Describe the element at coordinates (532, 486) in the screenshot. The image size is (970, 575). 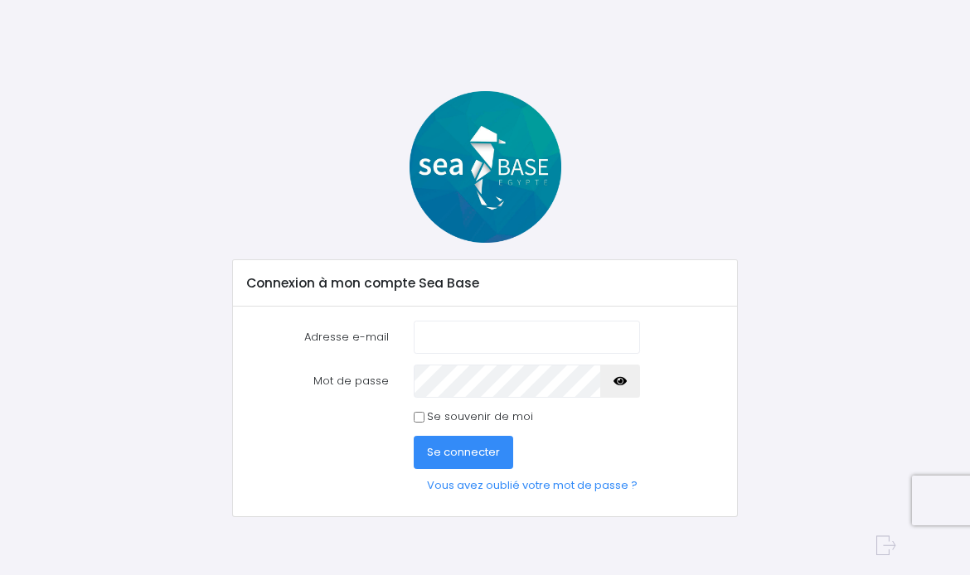
I see `a: Vous avez oublié votre mot de passe ?` at that location.